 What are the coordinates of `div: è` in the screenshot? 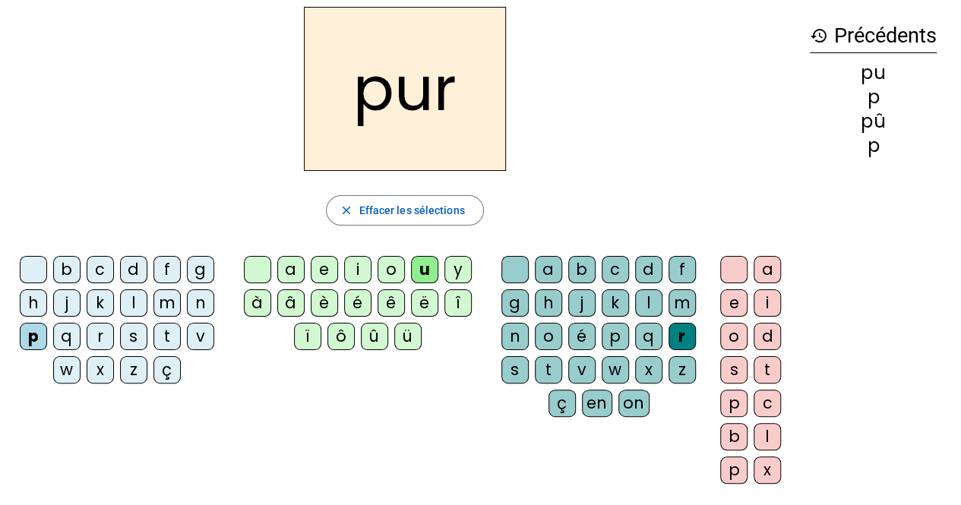 It's located at (324, 303).